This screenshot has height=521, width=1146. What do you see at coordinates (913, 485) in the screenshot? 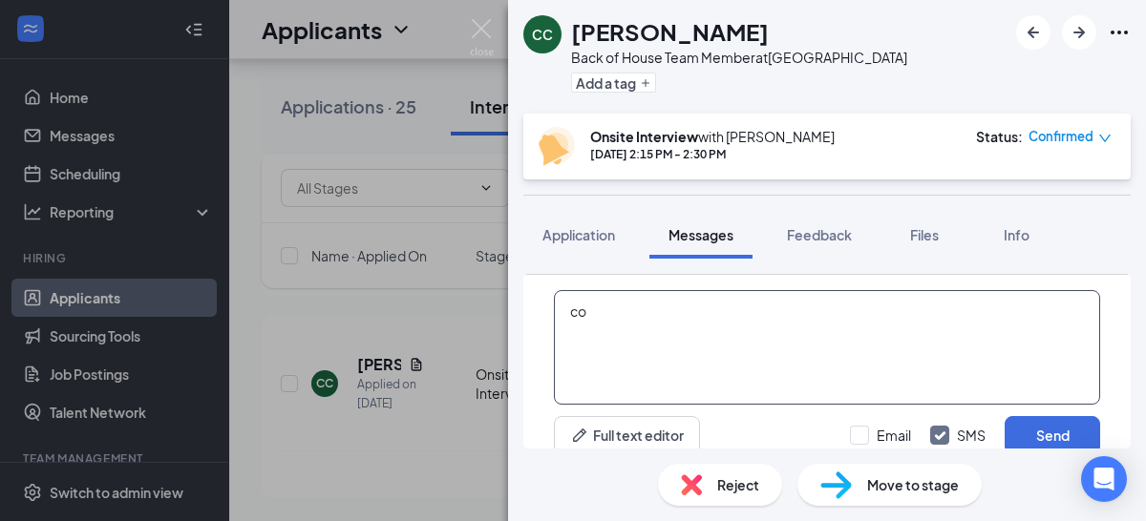
I see `span: Move to stage` at bounding box center [913, 485].